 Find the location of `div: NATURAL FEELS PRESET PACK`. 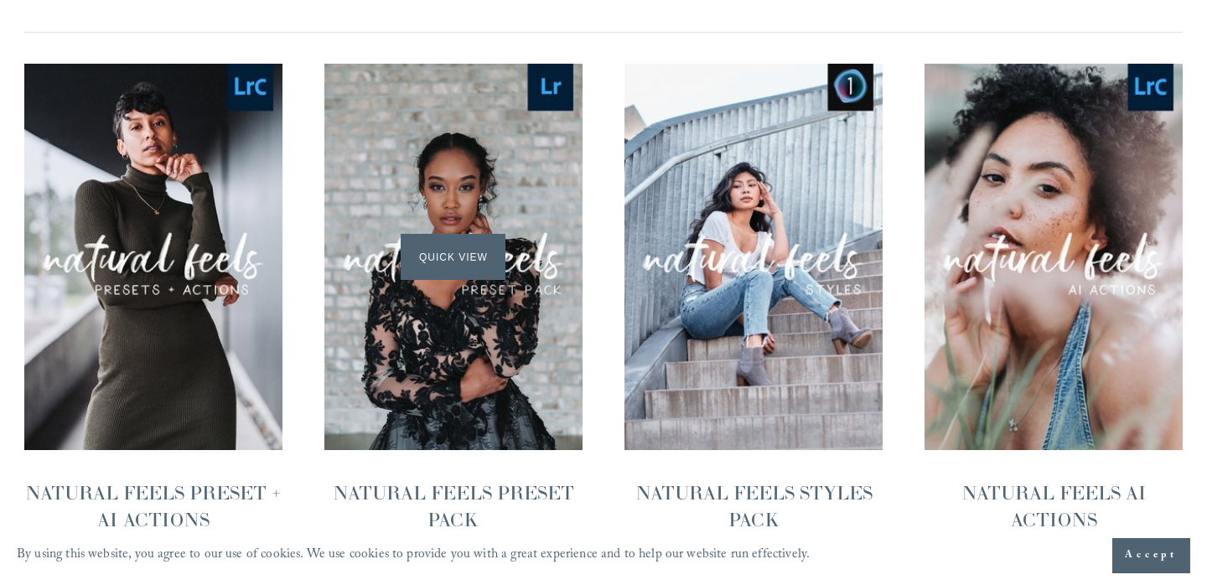

div: NATURAL FEELS PRESET PACK is located at coordinates (453, 506).